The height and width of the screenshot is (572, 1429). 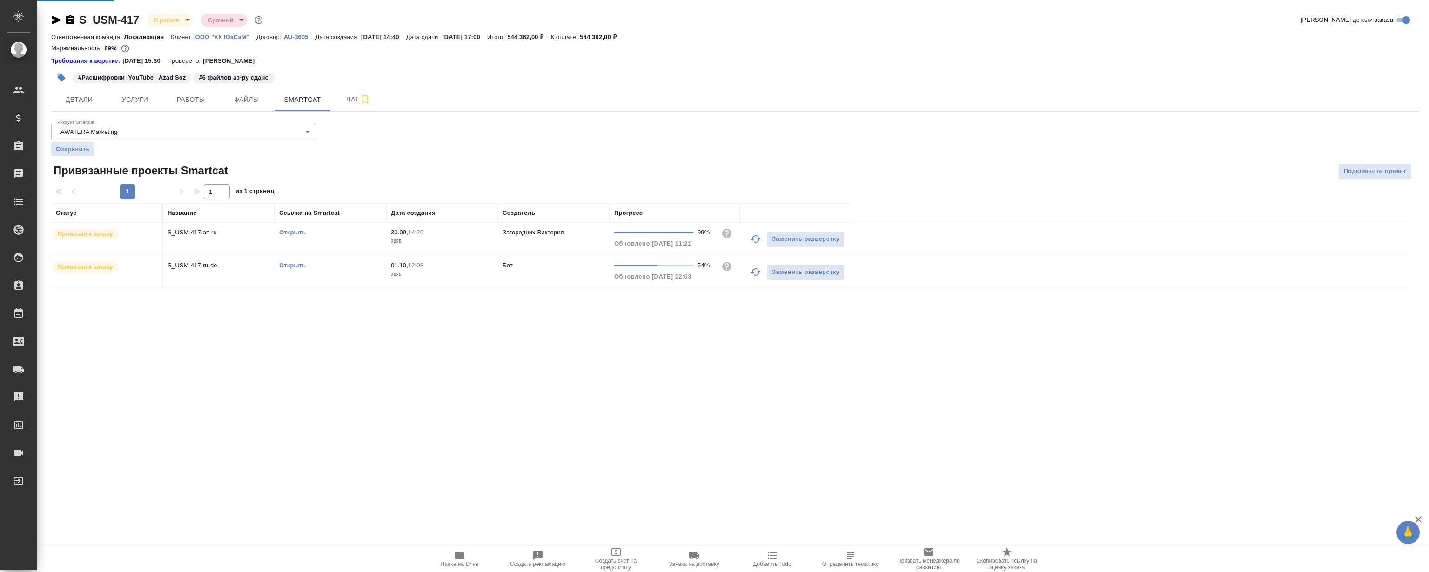 I want to click on button: Добавить тэг, so click(x=61, y=78).